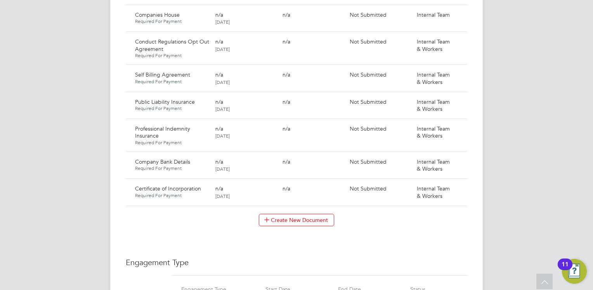 The image size is (593, 290). Describe the element at coordinates (165, 102) in the screenshot. I see `span: Public Liability Insurance` at that location.